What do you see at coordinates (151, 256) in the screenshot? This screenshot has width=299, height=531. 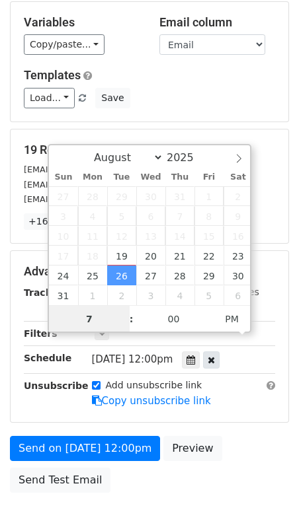 I see `span: August 20, 2025` at bounding box center [151, 256].